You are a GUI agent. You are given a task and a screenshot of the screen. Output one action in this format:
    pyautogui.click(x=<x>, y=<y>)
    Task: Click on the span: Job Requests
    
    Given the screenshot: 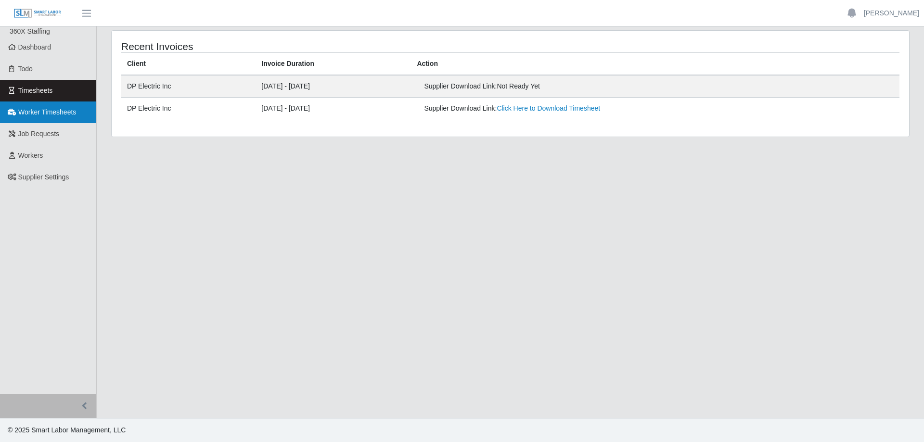 What is the action you would take?
    pyautogui.click(x=39, y=134)
    